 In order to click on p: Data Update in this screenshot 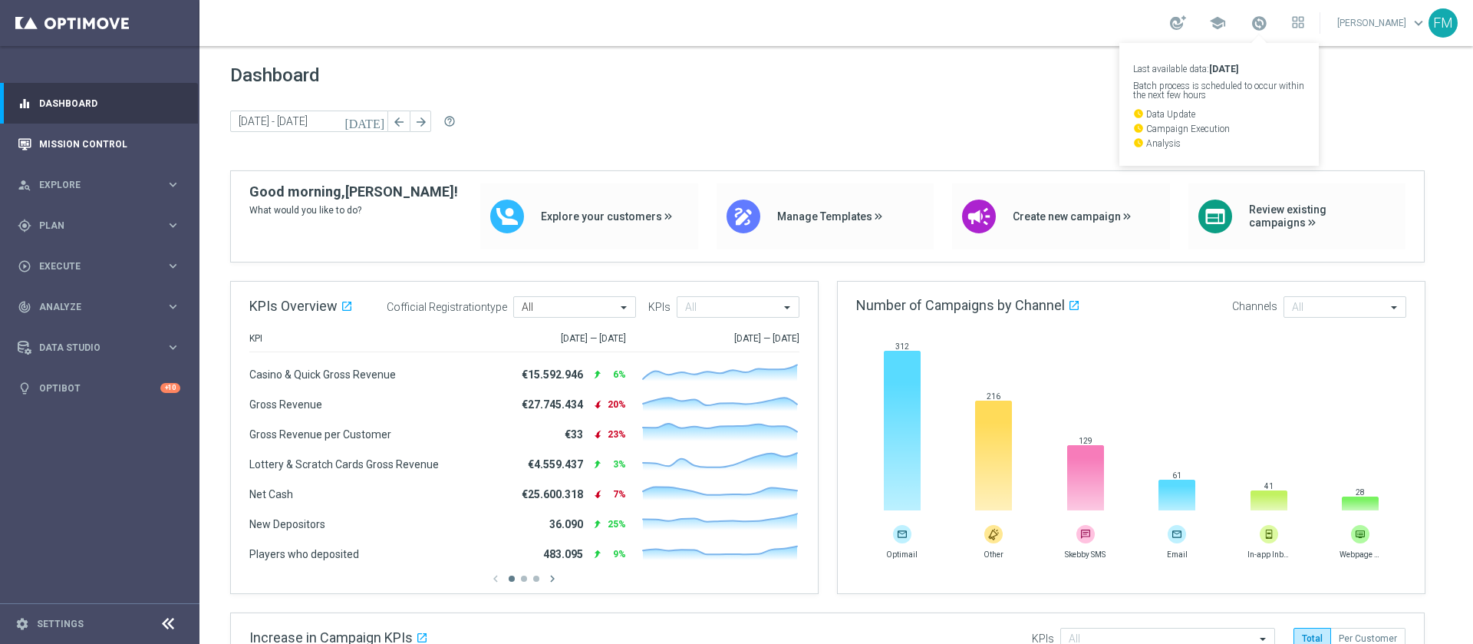, I will do `click(1219, 114)`.